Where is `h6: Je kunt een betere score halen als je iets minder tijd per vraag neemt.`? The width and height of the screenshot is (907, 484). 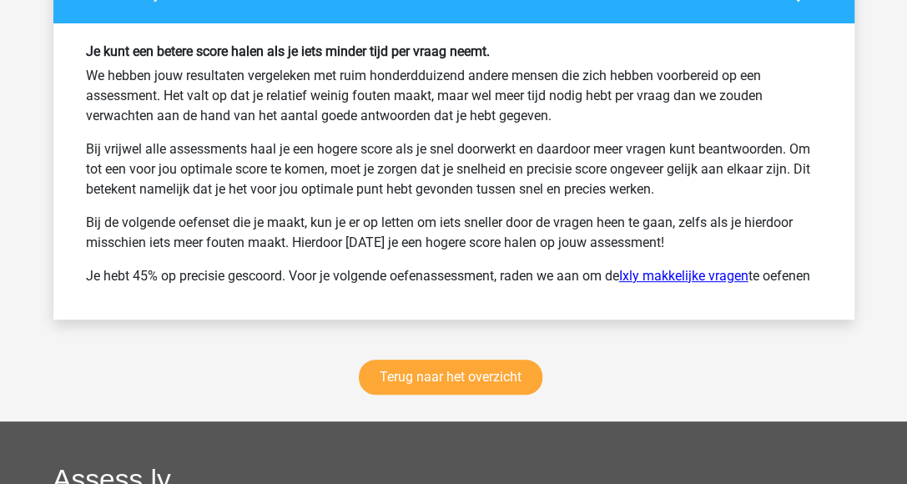
h6: Je kunt een betere score halen als je iets minder tijd per vraag neemt. is located at coordinates (454, 51).